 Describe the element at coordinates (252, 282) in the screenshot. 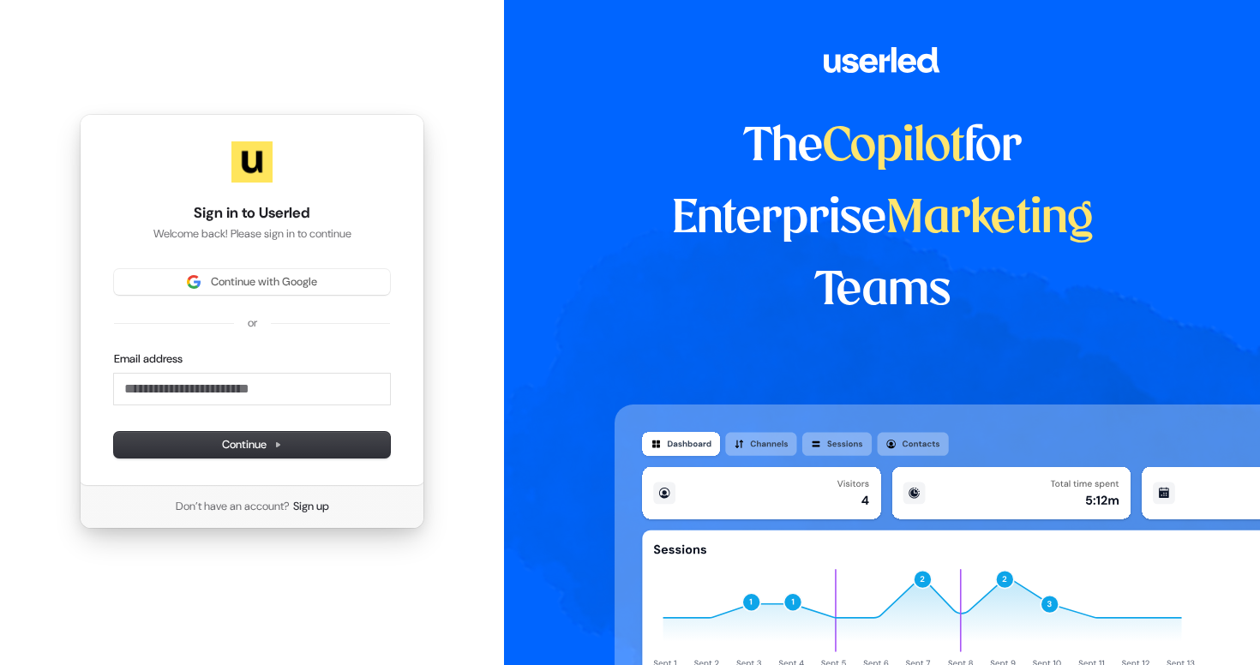

I see `button: Sign in with GoogleContinue with Google` at that location.